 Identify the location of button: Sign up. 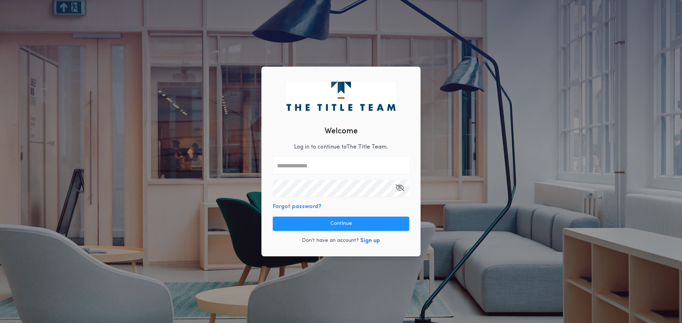
(370, 241).